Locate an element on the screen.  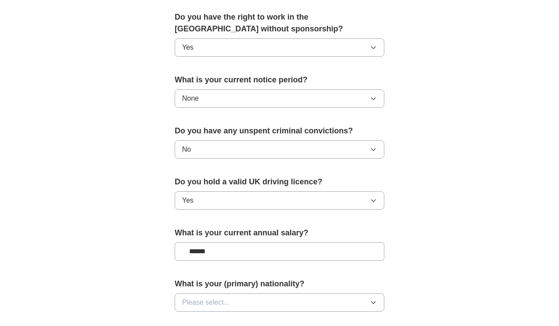
label: What is your current notice period? is located at coordinates (279, 80).